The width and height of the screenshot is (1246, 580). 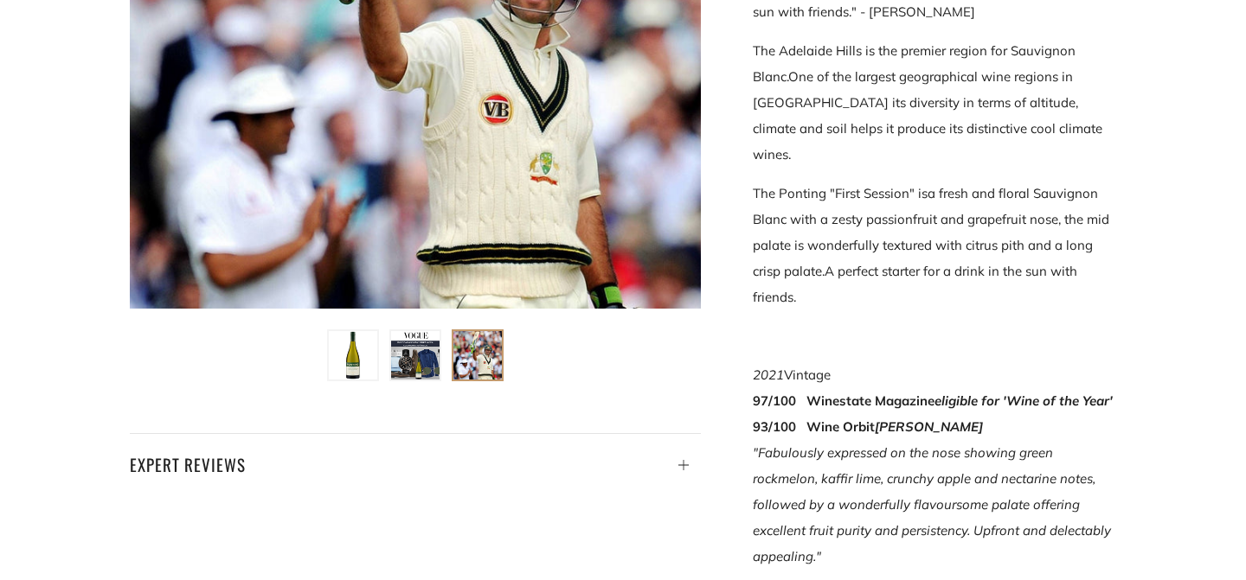 I want to click on span: Vintage, so click(x=807, y=375).